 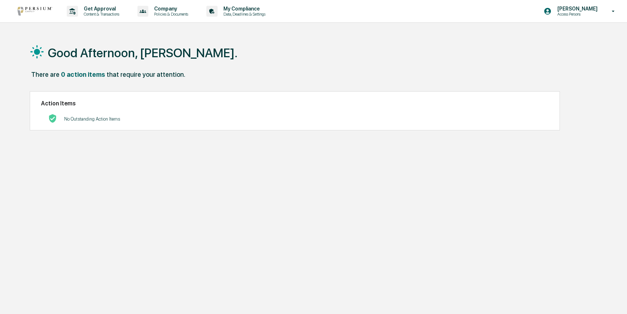 What do you see at coordinates (83, 74) in the screenshot?
I see `div: 0 action items` at bounding box center [83, 74].